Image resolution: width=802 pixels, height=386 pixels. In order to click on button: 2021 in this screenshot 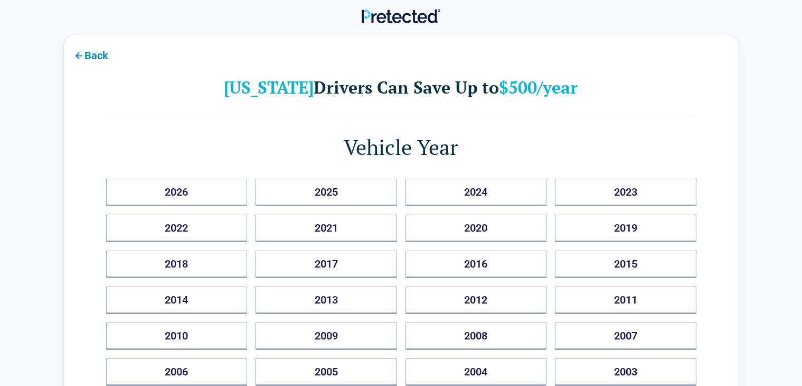, I will do `click(326, 228)`.